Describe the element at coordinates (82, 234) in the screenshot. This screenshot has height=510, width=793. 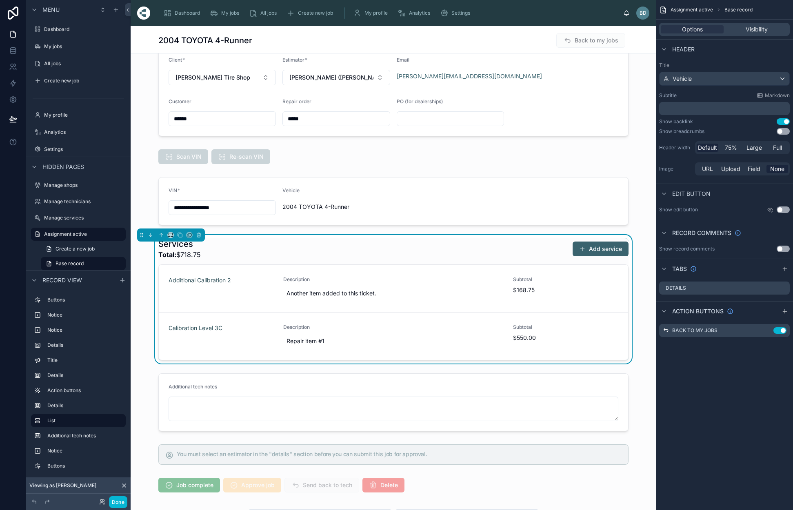
I see `label: Assignment active` at that location.